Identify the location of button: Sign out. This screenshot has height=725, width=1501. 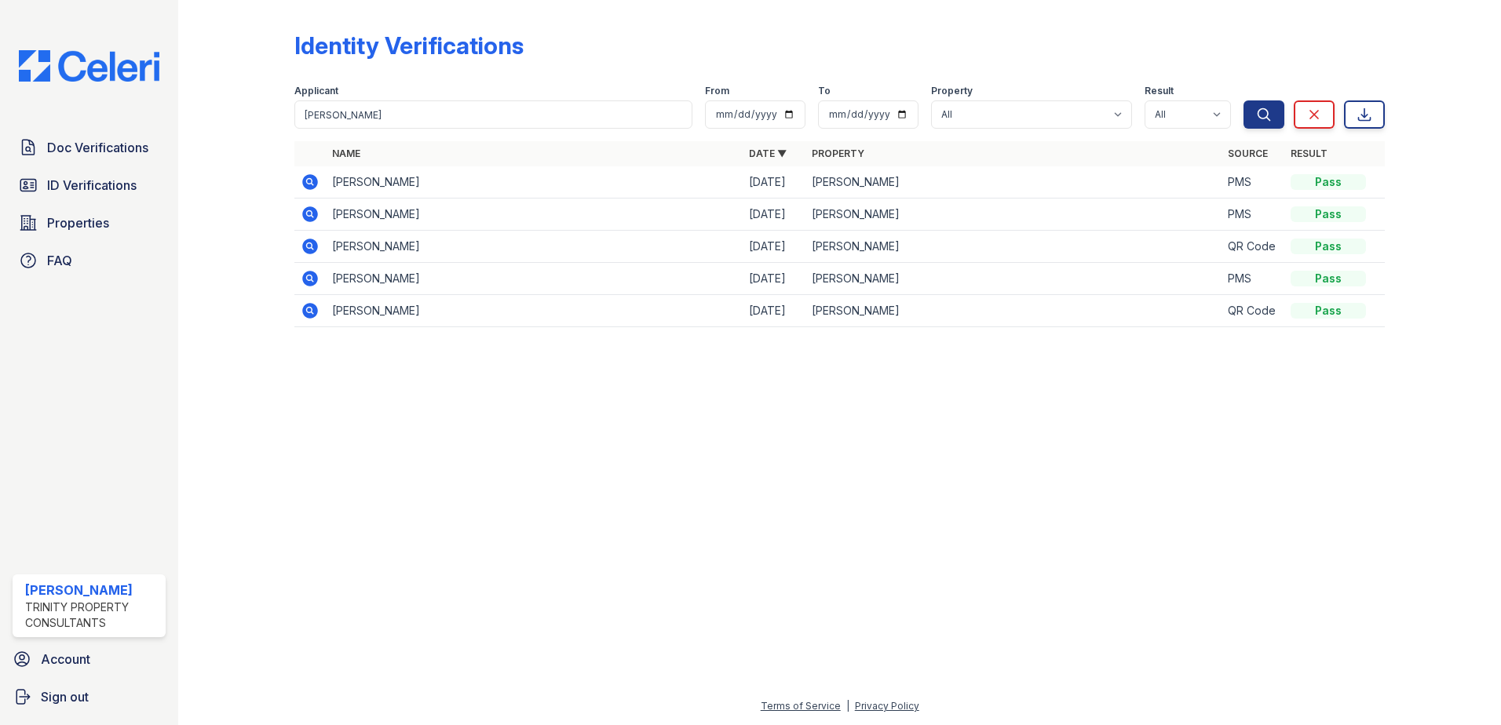
(89, 697).